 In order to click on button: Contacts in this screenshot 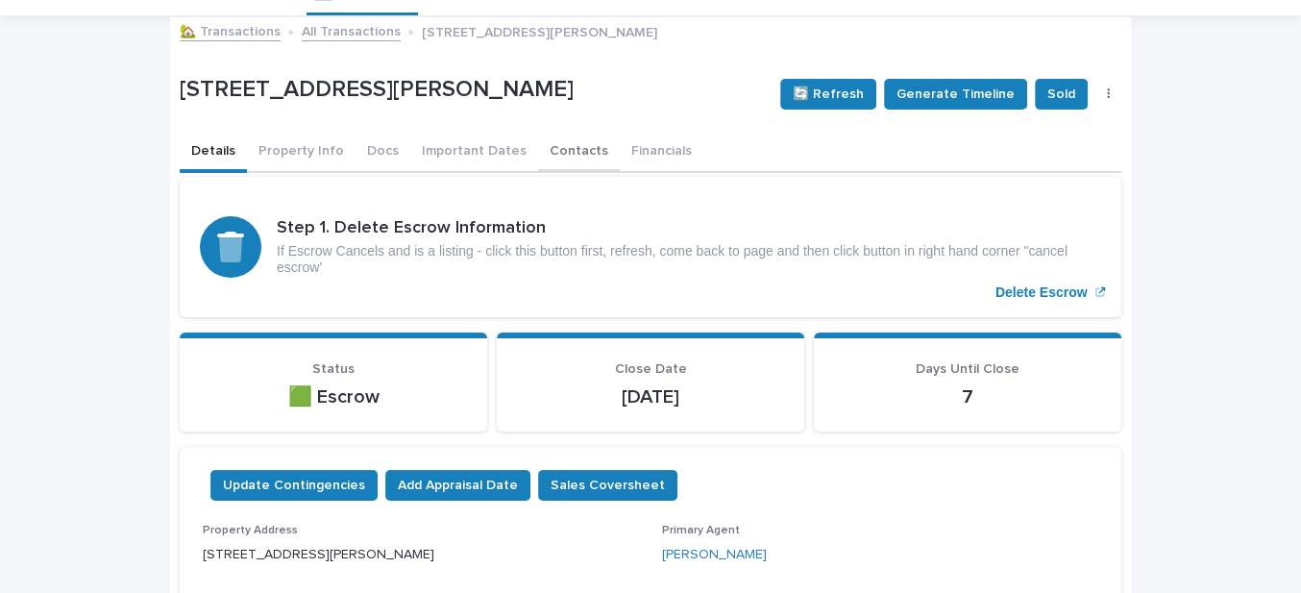, I will do `click(578, 153)`.